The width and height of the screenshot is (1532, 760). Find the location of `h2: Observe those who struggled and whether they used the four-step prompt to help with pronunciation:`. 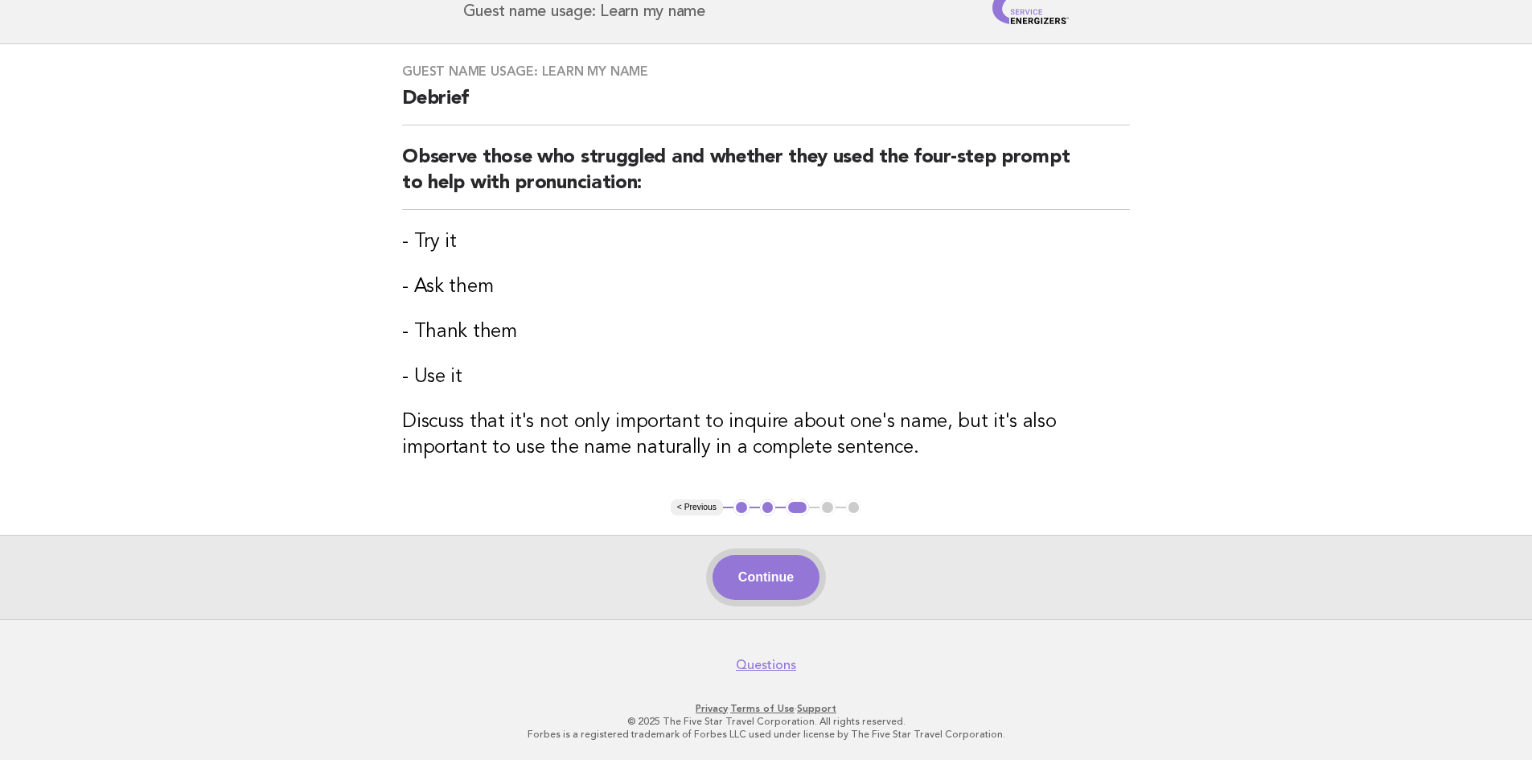

h2: Observe those who struggled and whether they used the four-step prompt to help with pronunciation: is located at coordinates (766, 177).